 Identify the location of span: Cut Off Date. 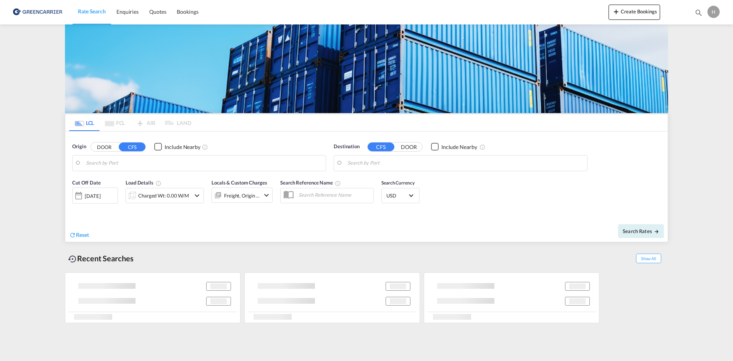
(86, 183).